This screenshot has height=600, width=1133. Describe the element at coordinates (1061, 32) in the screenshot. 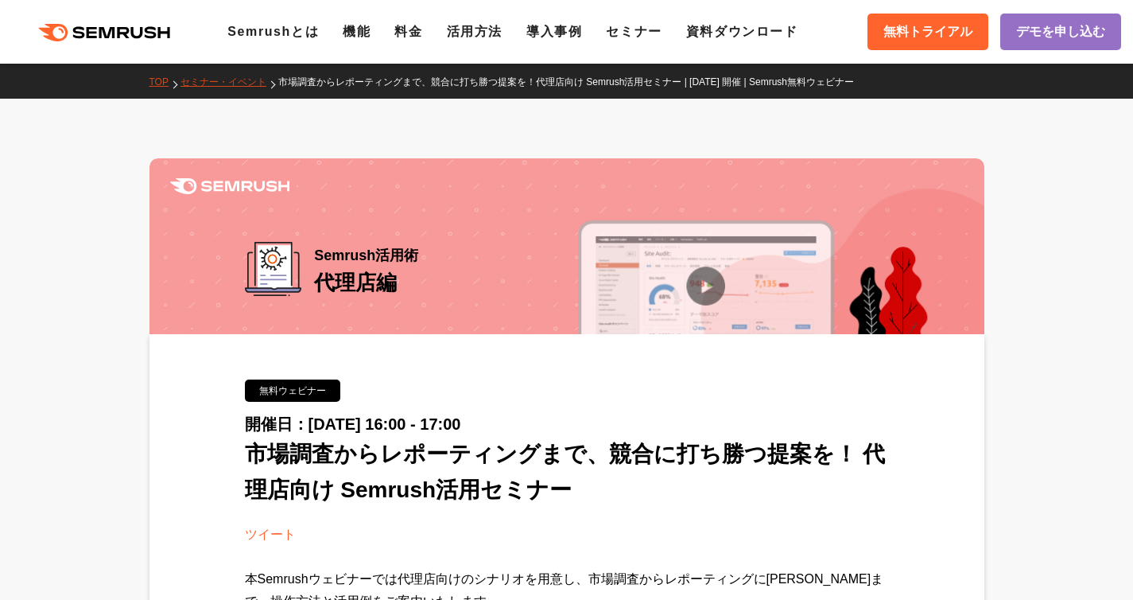

I see `a: デモを申し込む` at that location.